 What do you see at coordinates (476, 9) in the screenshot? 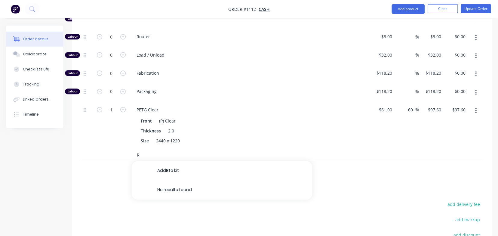
I see `button: Update Order` at bounding box center [476, 9].